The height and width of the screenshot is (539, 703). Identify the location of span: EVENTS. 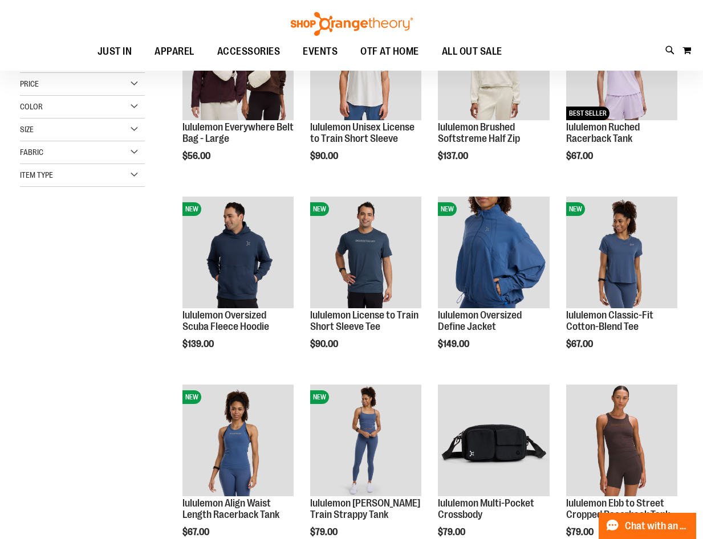
(320, 51).